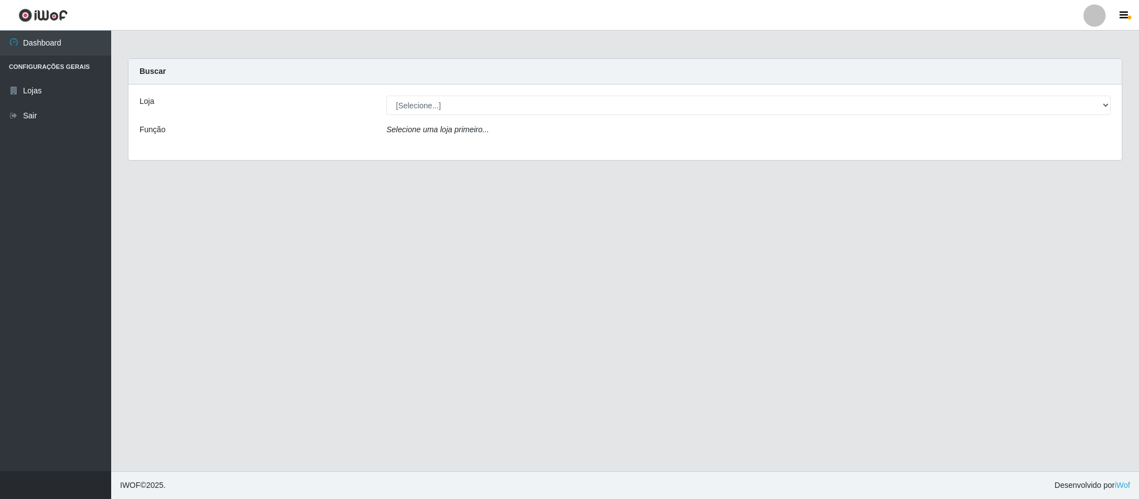 Image resolution: width=1139 pixels, height=499 pixels. Describe the element at coordinates (43, 15) in the screenshot. I see `img: CoreUI Logo` at that location.